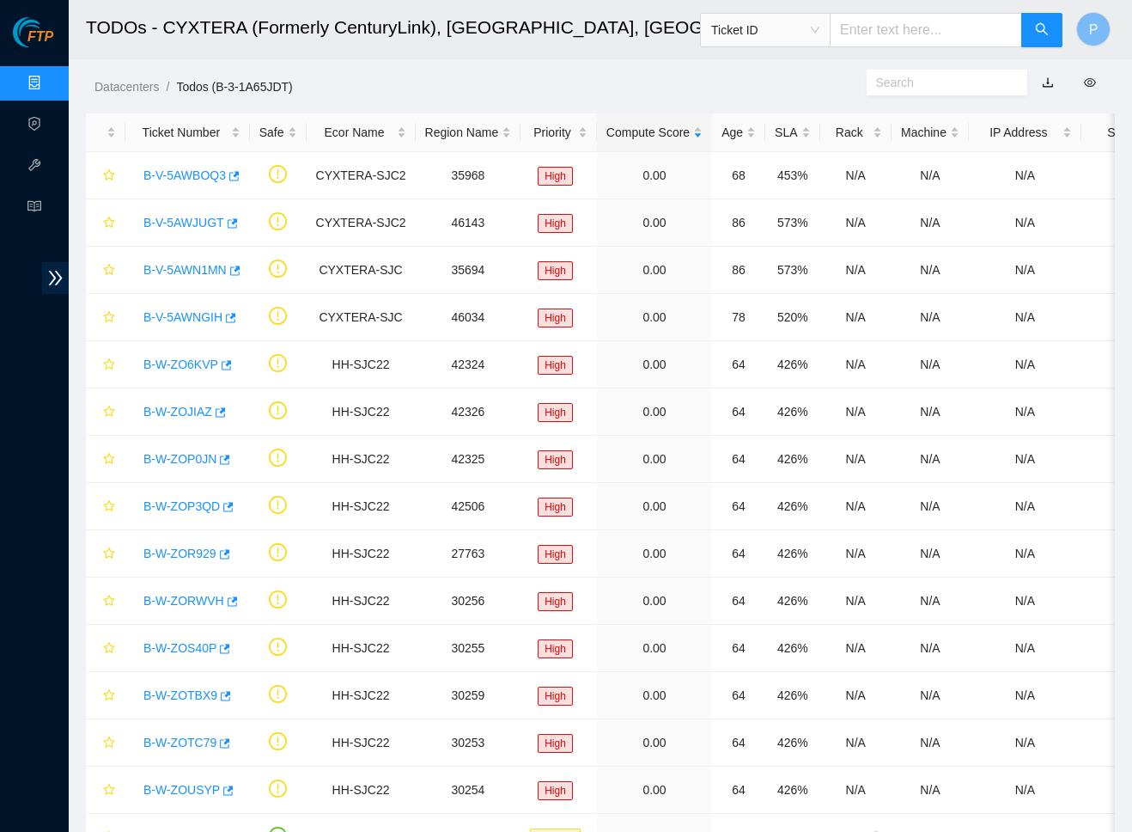 The height and width of the screenshot is (832, 1132). Describe the element at coordinates (926, 30) in the screenshot. I see `input: Enter text here...` at that location.